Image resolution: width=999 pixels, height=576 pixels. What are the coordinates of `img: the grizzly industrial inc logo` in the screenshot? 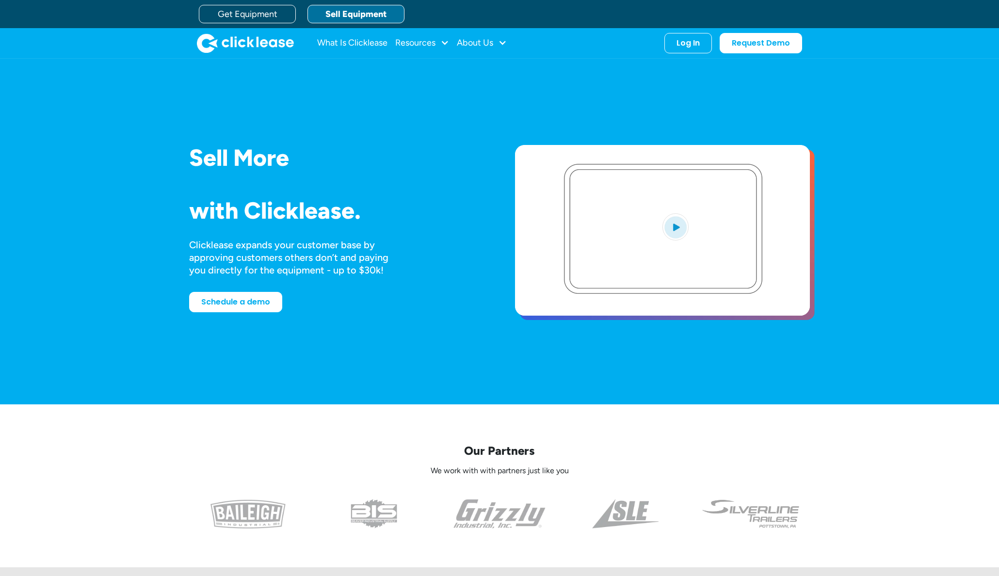 It's located at (499, 514).